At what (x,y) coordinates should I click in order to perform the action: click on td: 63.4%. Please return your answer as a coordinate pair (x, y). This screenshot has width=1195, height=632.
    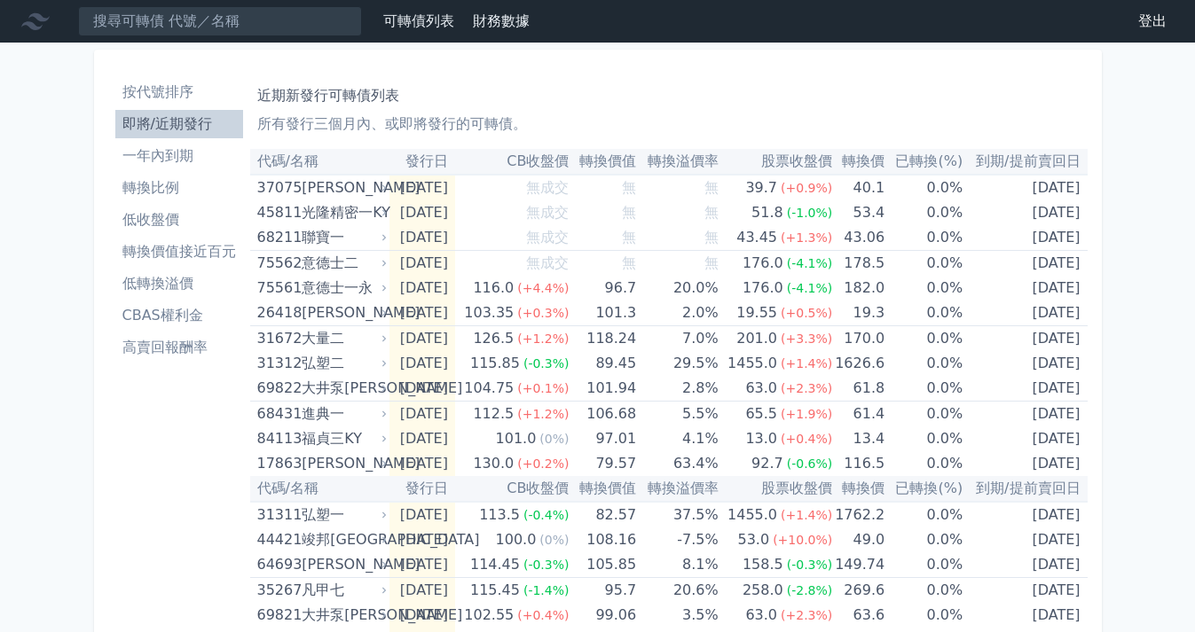
    Looking at the image, I should click on (677, 464).